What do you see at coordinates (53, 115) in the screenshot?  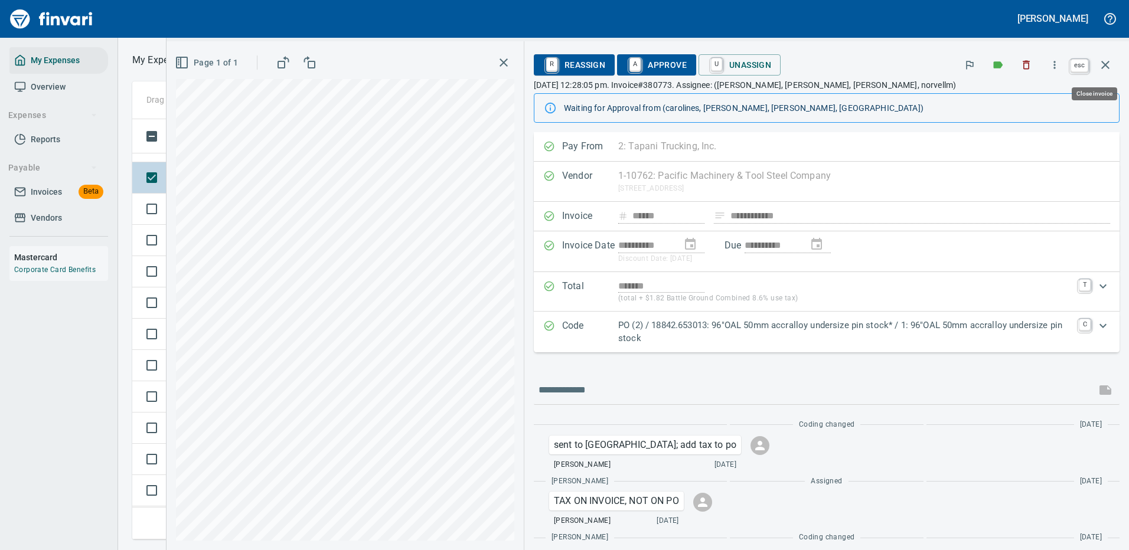 I see `span: Expenses` at bounding box center [53, 115].